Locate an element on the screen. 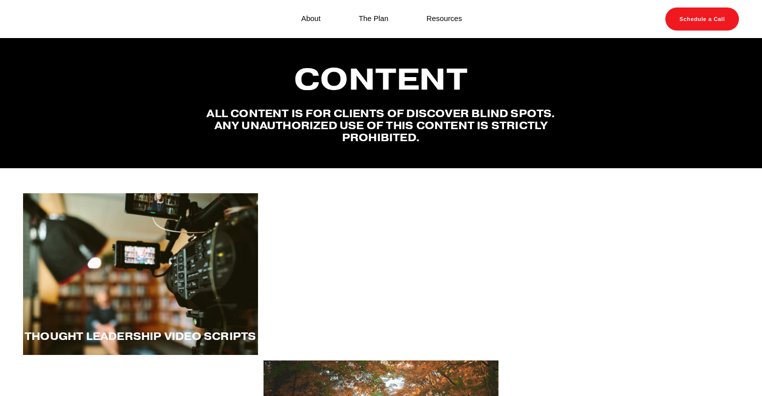 This screenshot has height=396, width=762. span: One word blogs is located at coordinates (381, 337).